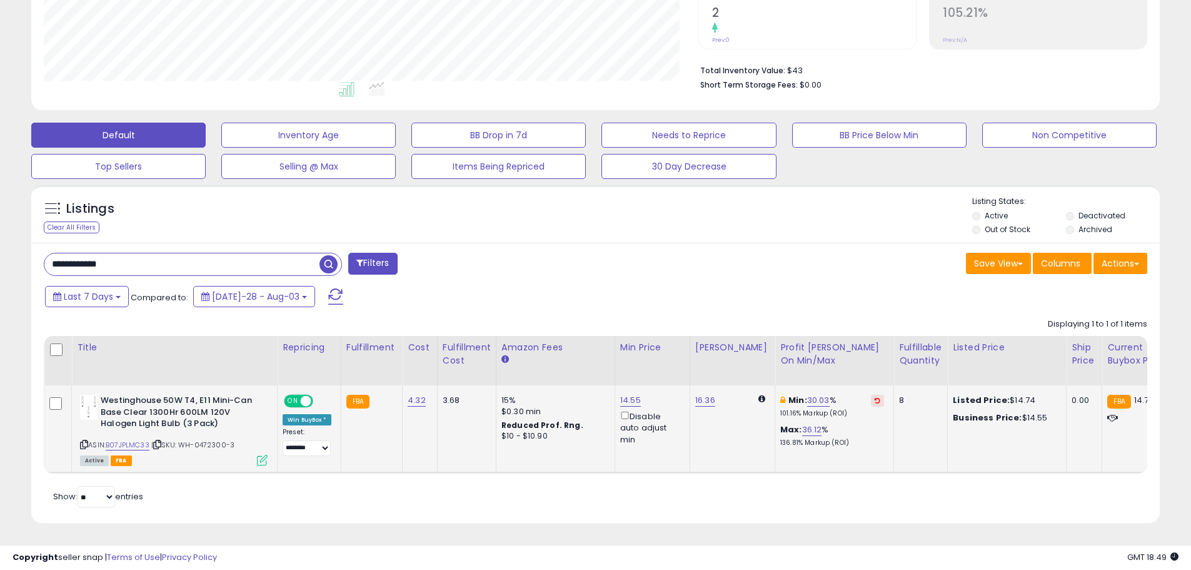  Describe the element at coordinates (1097, 324) in the screenshot. I see `div: Displaying 1 to 1 of 1 items` at that location.